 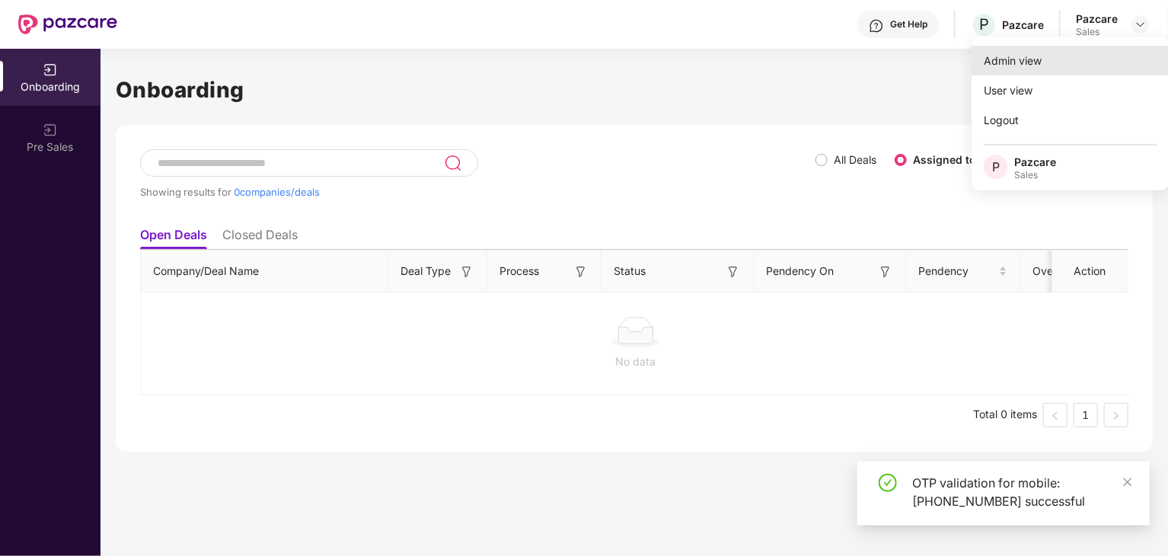 What do you see at coordinates (264, 271) in the screenshot?
I see `th: Company/Deal Name` at bounding box center [264, 271].